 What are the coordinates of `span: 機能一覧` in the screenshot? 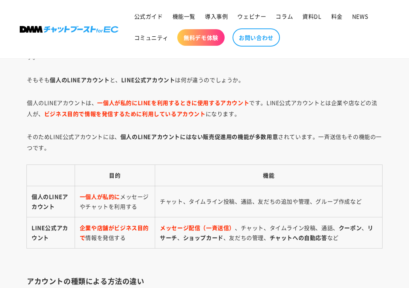 It's located at (184, 16).